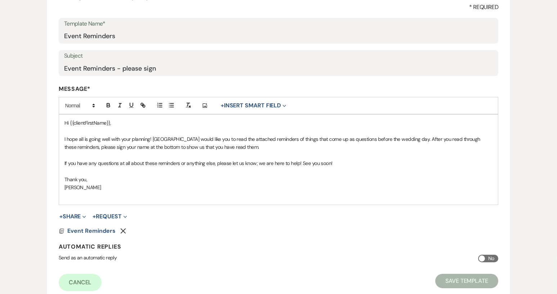  What do you see at coordinates (484, 7) in the screenshot?
I see `span: * Required` at bounding box center [484, 7].